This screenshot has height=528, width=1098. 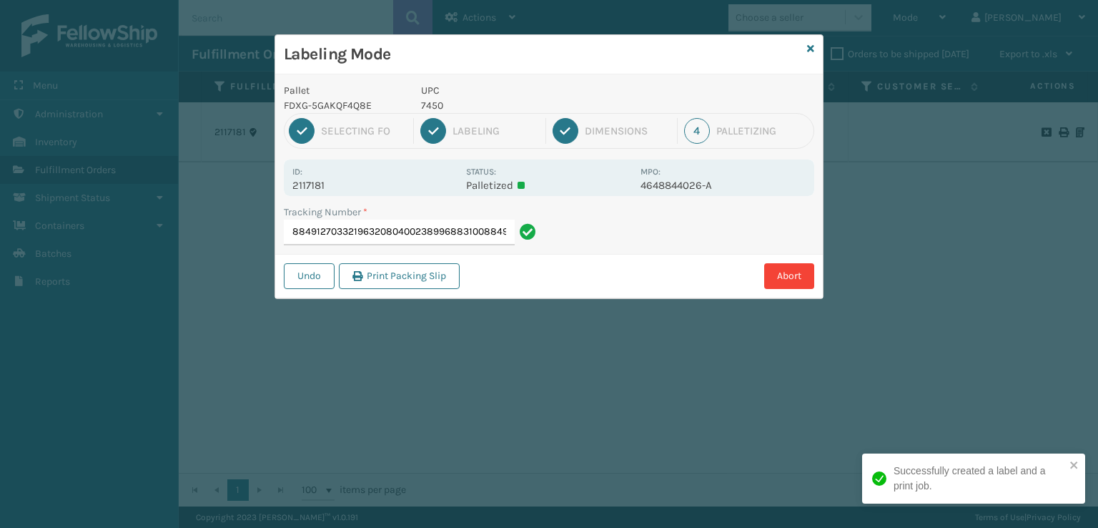 I want to click on p: 7450, so click(x=526, y=105).